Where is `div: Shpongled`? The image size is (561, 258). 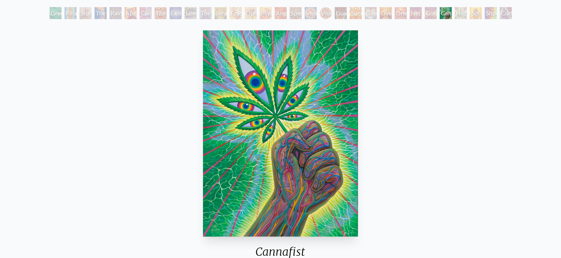 div: Shpongled is located at coordinates (491, 13).